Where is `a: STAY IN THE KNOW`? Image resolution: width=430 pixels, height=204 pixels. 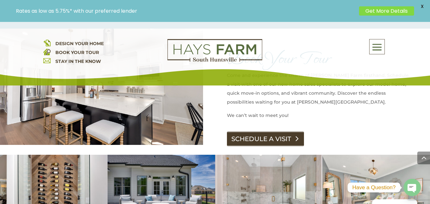 a: STAY IN THE KNOW is located at coordinates (78, 61).